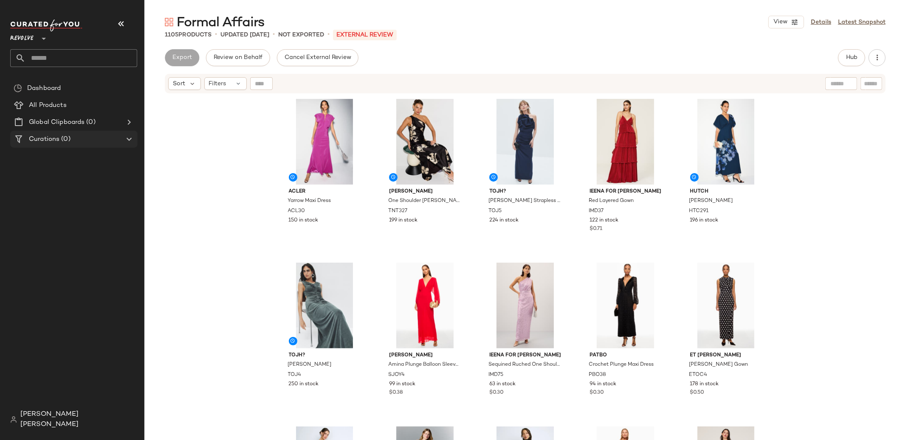 This screenshot has width=906, height=440. I want to click on p: External REVIEW, so click(365, 35).